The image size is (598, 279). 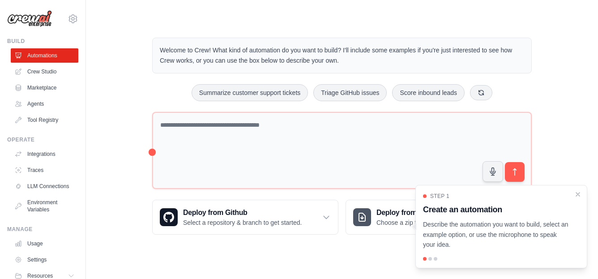 I want to click on a: Automations, so click(x=44, y=55).